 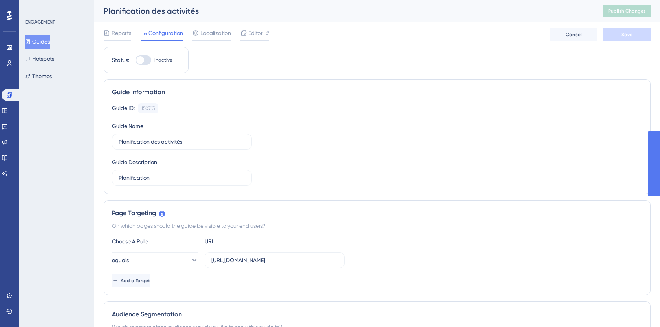 I want to click on div: Guide Description, so click(x=134, y=162).